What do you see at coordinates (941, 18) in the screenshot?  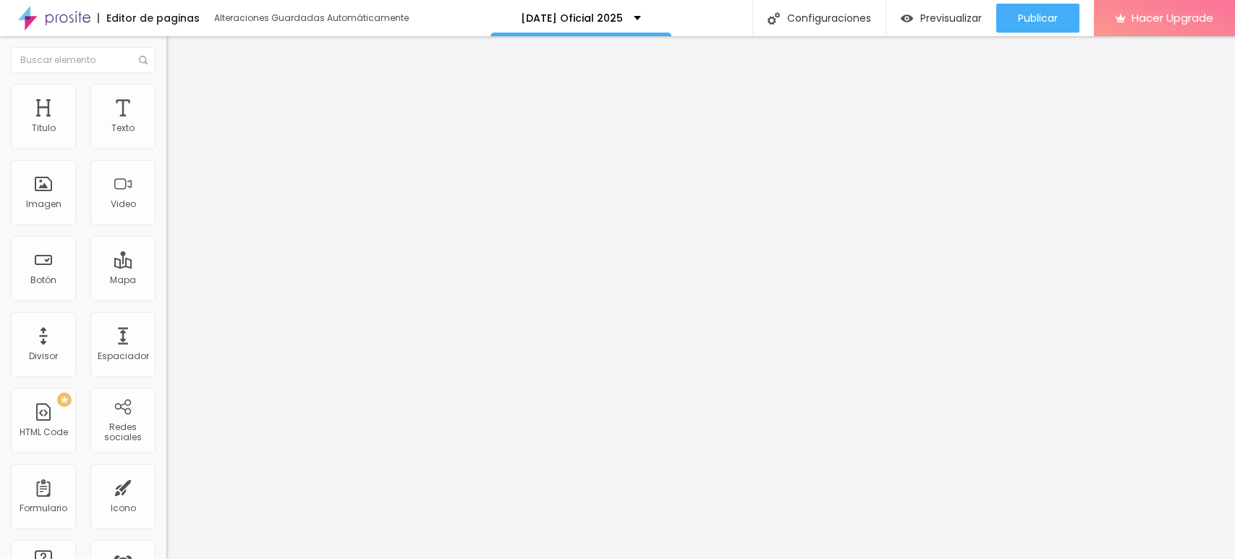 I see `button: Previsualizar` at bounding box center [941, 18].